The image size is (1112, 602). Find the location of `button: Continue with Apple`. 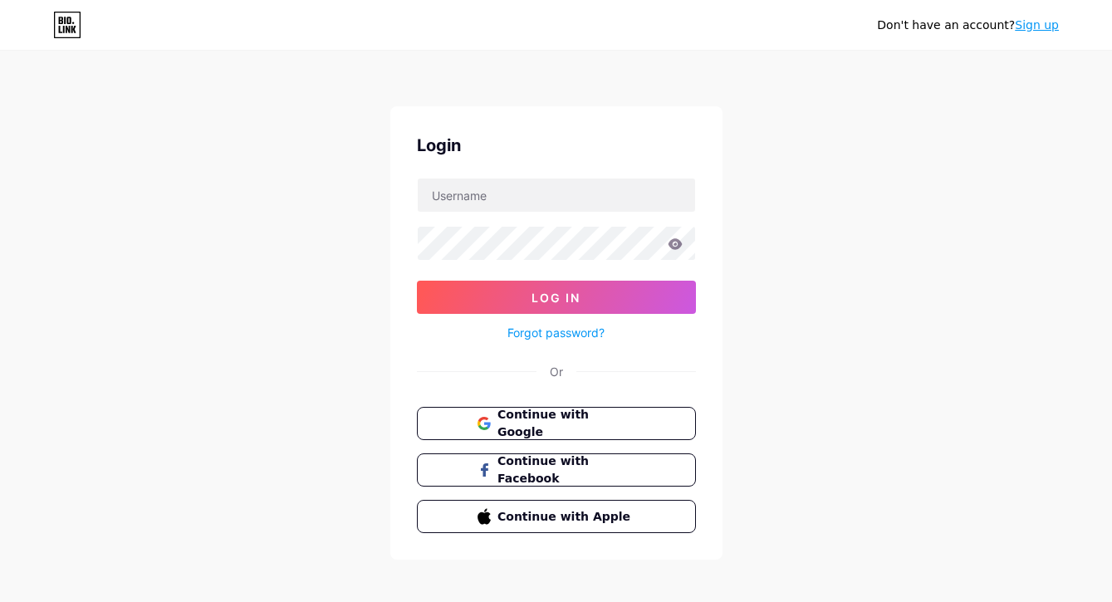

button: Continue with Apple is located at coordinates (556, 517).